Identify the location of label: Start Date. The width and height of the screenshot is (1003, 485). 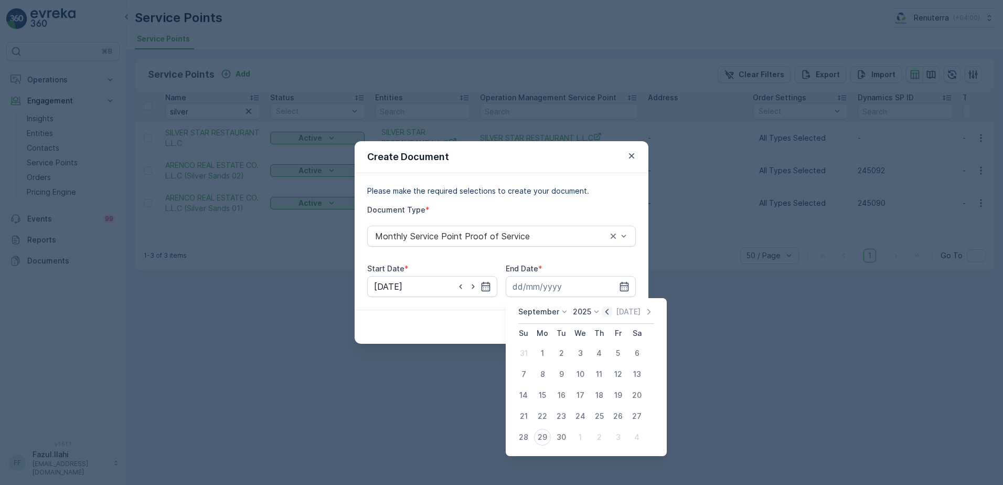
(385, 268).